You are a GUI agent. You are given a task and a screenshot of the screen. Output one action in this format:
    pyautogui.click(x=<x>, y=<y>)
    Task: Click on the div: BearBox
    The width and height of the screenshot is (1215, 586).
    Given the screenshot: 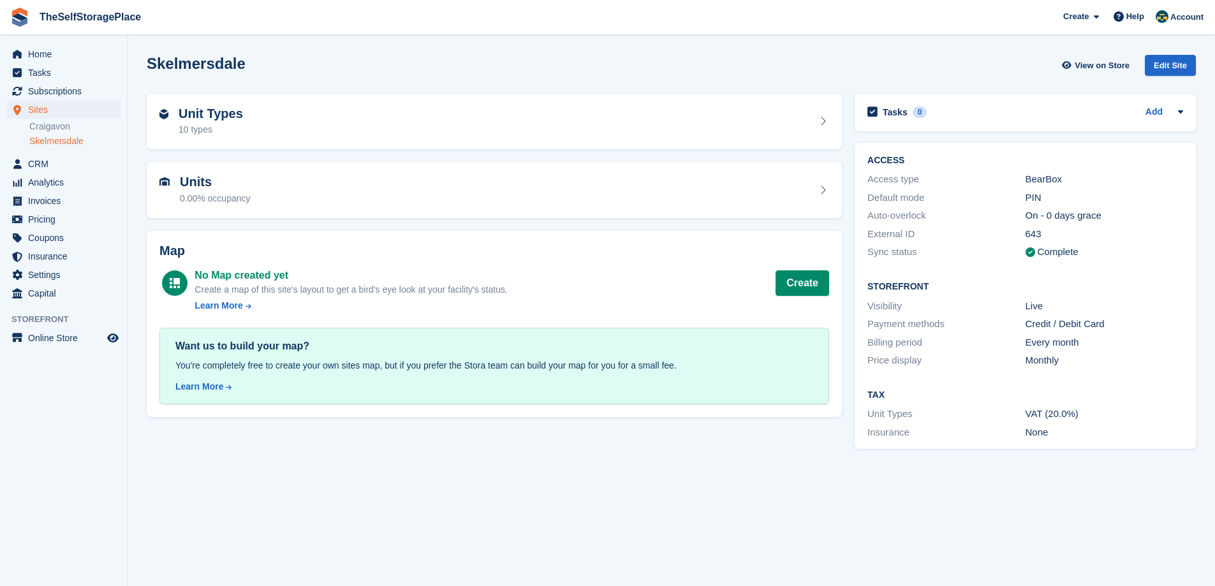 What is the action you would take?
    pyautogui.click(x=1104, y=179)
    